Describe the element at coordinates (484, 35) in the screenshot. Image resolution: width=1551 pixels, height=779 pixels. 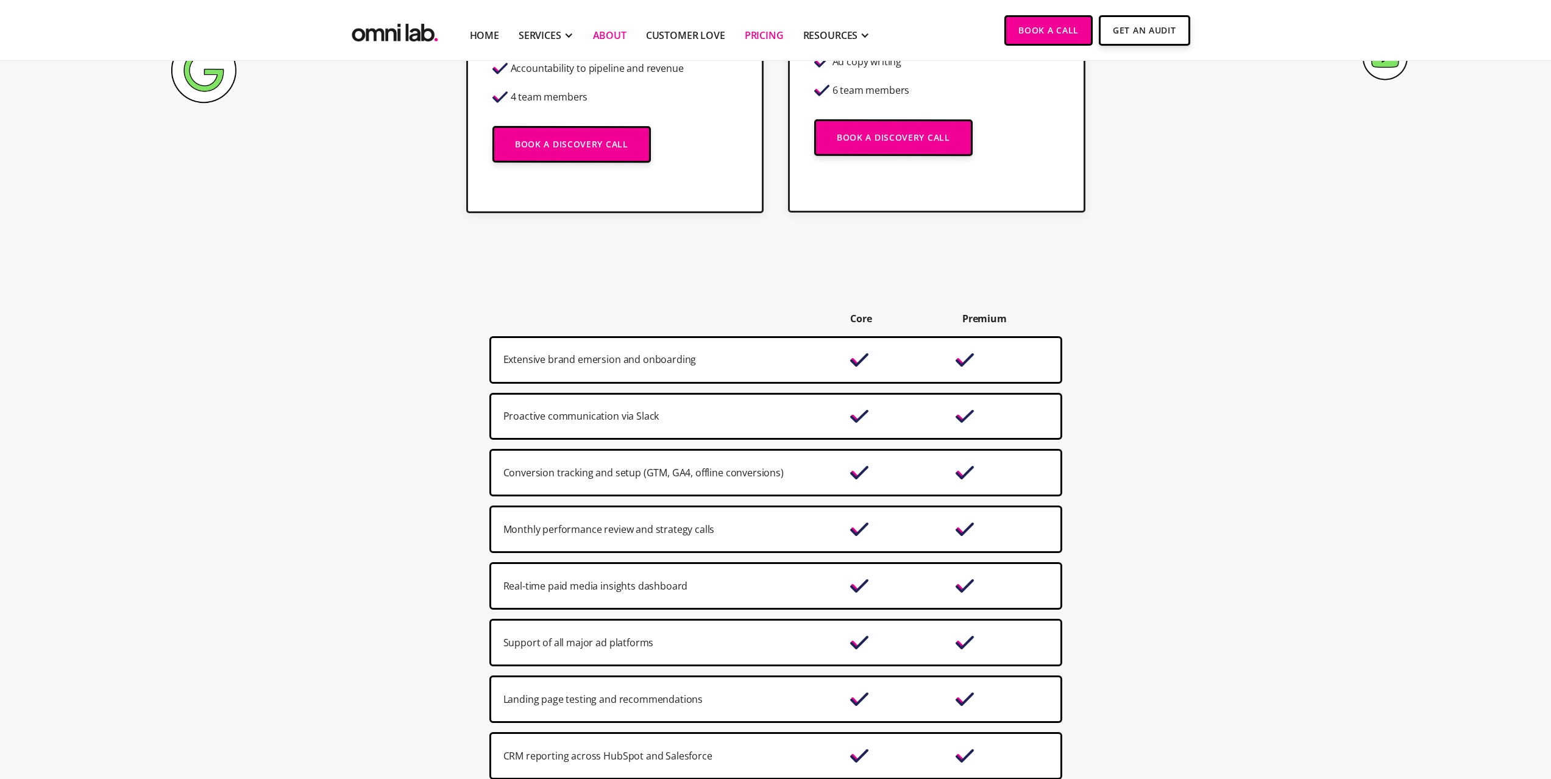
I see `a: Home` at that location.